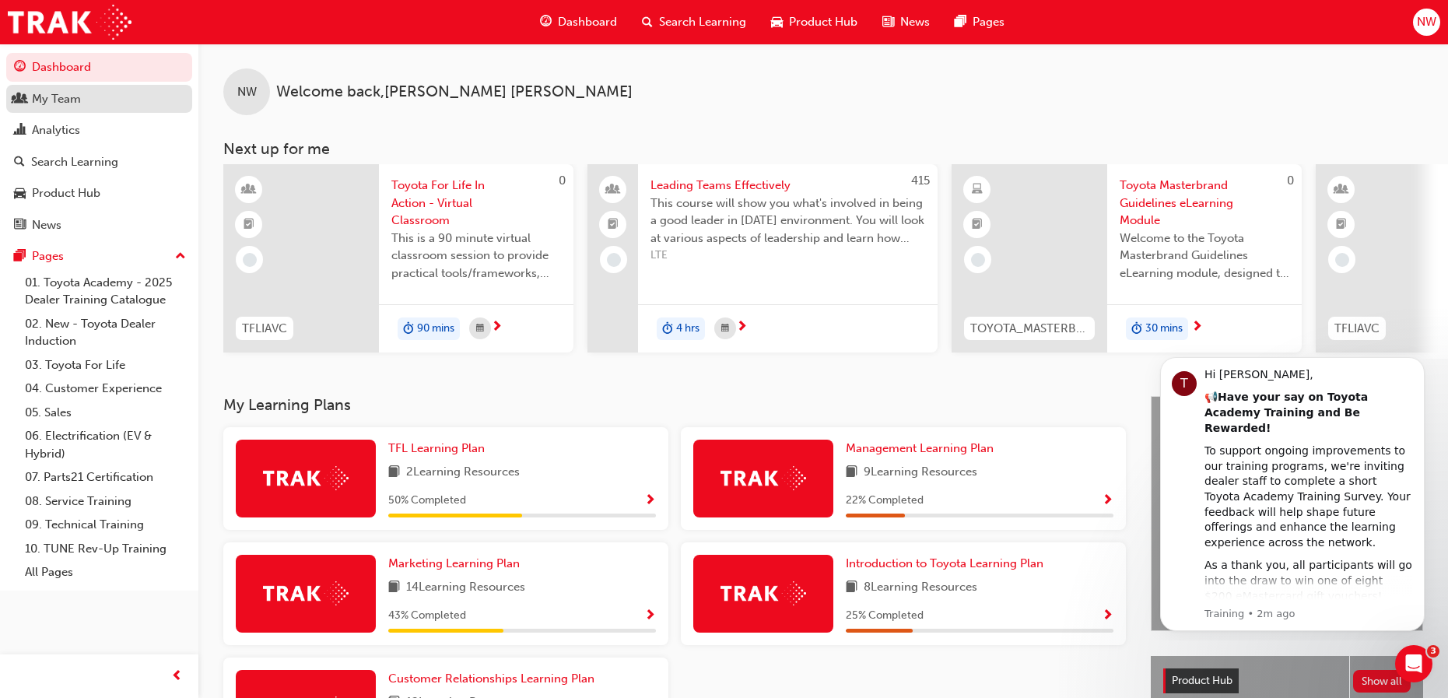  Describe the element at coordinates (578, 22) in the screenshot. I see `a: guage-iconDashboard` at that location.